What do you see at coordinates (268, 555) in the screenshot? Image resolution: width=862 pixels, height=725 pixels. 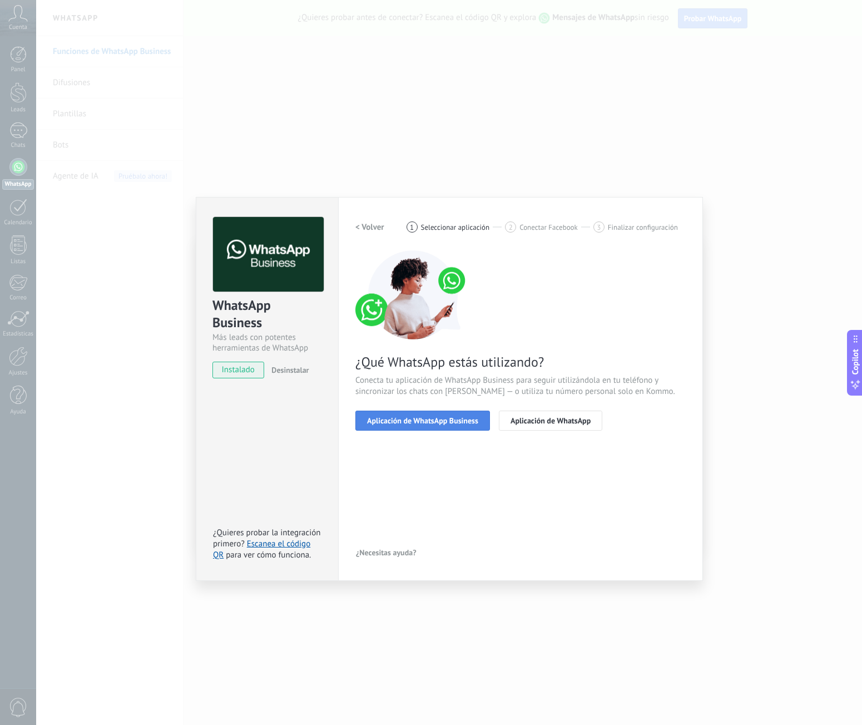 I see `span: para ver cómo funciona.` at bounding box center [268, 555].